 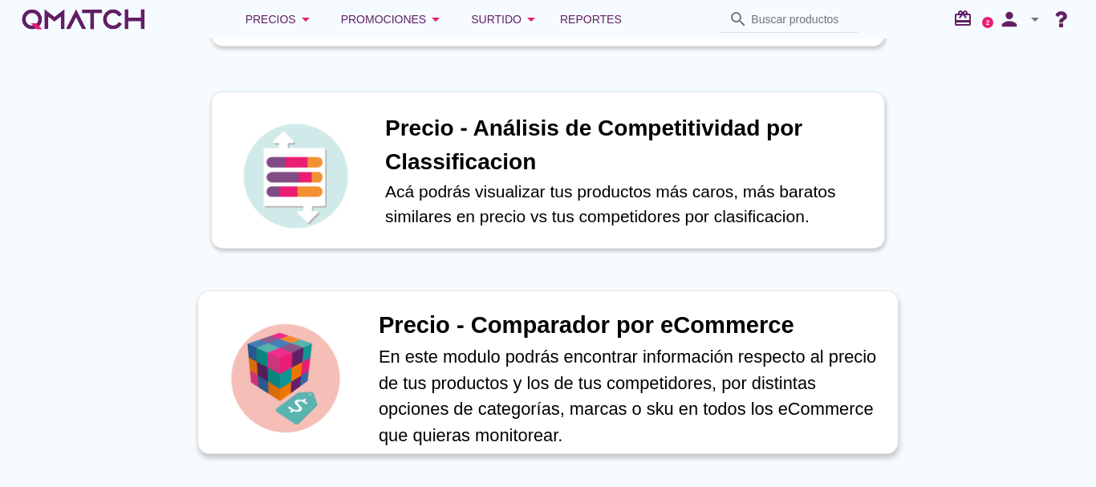 What do you see at coordinates (630, 326) in the screenshot?
I see `h1: Precio - Comparador por eCommerce` at bounding box center [630, 326].